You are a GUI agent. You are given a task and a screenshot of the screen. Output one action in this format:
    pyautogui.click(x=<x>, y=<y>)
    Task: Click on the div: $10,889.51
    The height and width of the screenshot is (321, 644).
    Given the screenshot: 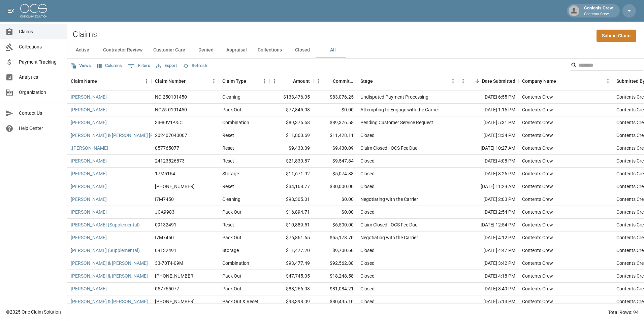 What is the action you would take?
    pyautogui.click(x=291, y=225)
    